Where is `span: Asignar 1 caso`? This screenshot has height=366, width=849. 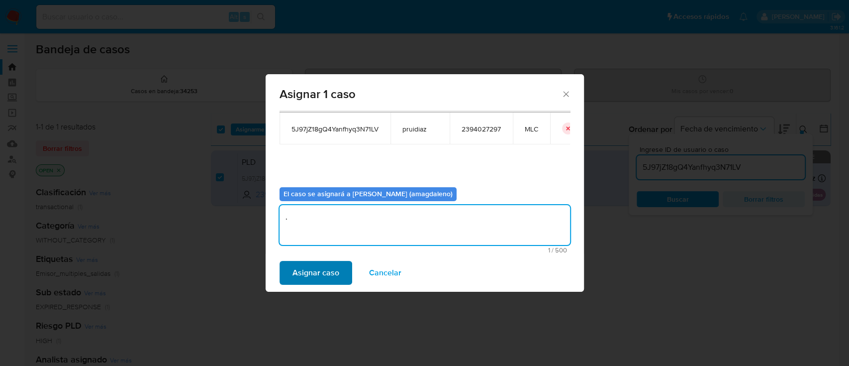
span: Asignar 1 caso is located at coordinates (420, 94).